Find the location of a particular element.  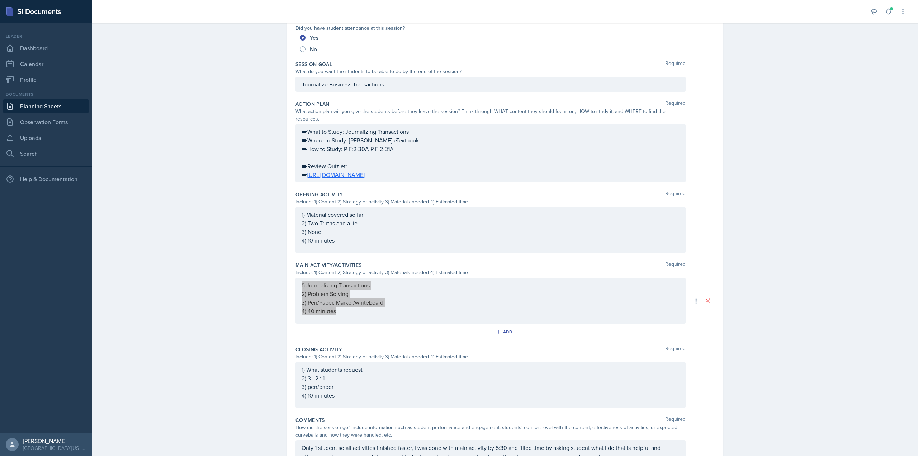

div: Documents is located at coordinates (46, 94).